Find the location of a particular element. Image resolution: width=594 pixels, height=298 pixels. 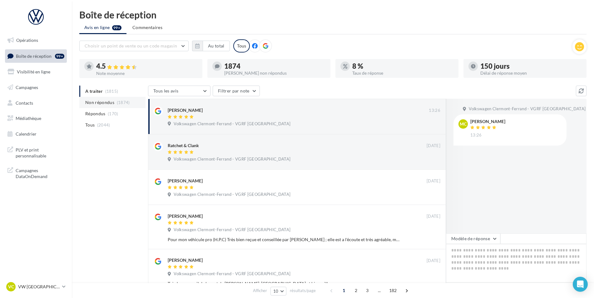

span: Campagnes is located at coordinates (27, 87).